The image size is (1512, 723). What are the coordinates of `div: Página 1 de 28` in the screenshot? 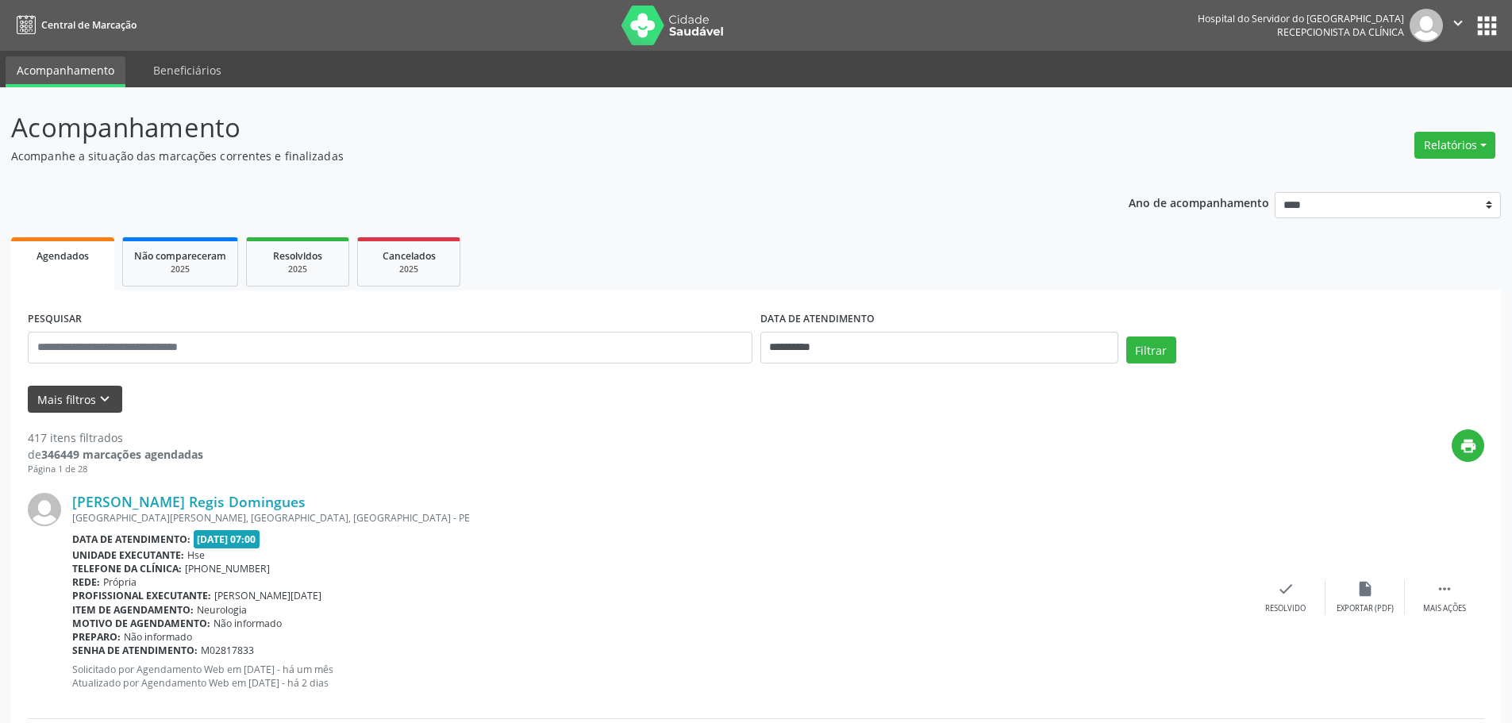 It's located at (115, 469).